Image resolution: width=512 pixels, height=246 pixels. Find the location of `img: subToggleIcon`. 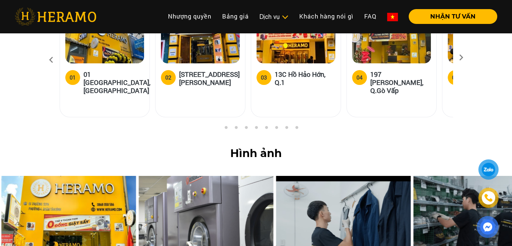

img: subToggleIcon is located at coordinates (285, 17).